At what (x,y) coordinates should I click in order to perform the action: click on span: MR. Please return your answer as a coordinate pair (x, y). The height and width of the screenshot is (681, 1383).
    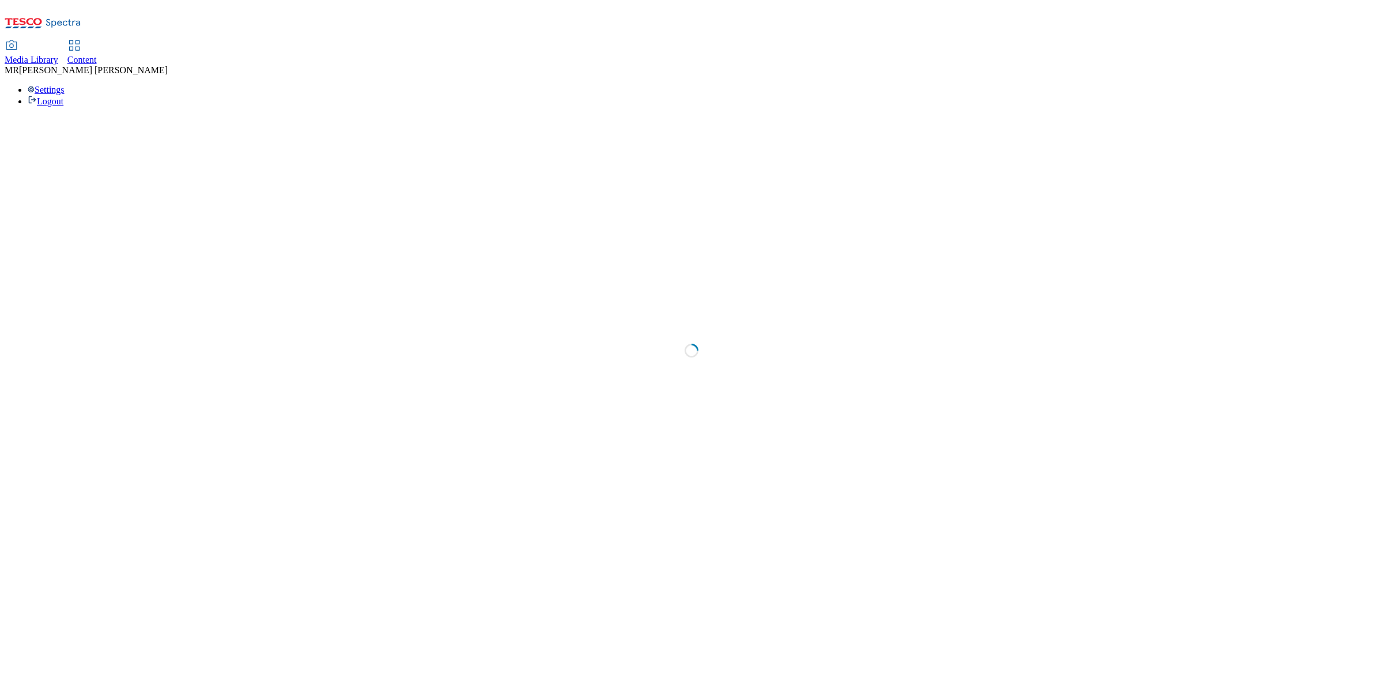
    Looking at the image, I should click on (12, 70).